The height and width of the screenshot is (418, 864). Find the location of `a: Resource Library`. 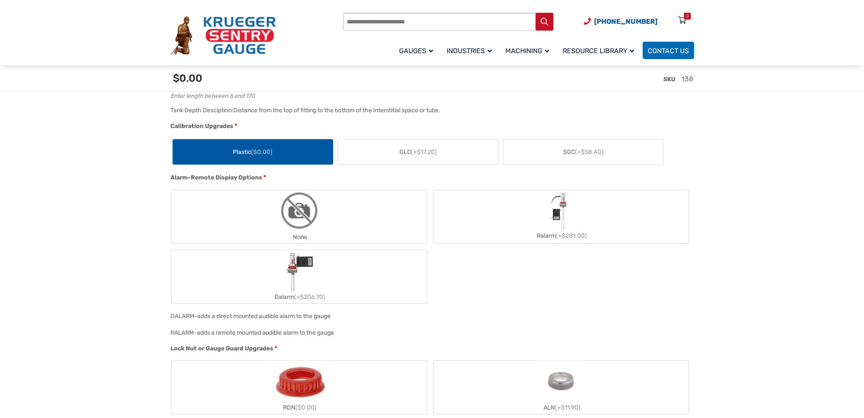

a: Resource Library is located at coordinates (600, 50).